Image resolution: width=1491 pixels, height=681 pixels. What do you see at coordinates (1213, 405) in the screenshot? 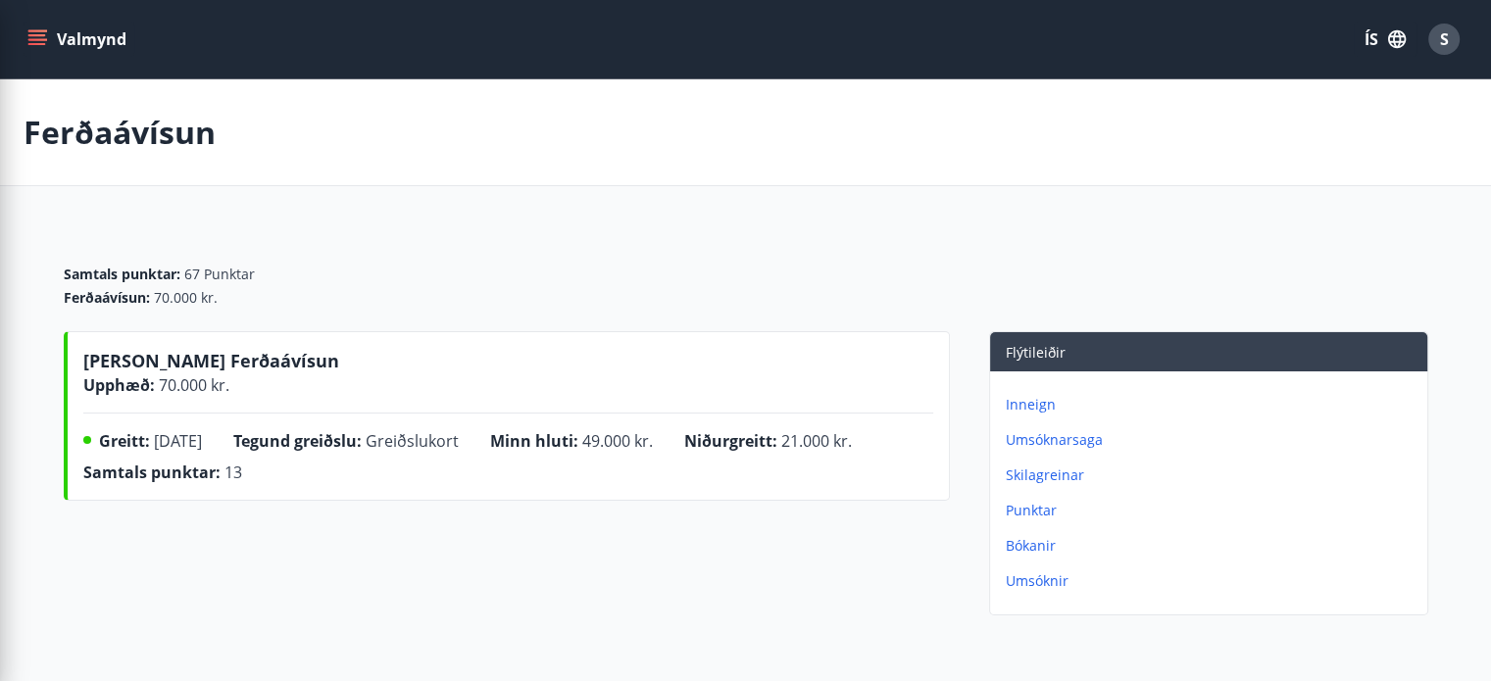
I see `p: Inneign` at bounding box center [1213, 405].